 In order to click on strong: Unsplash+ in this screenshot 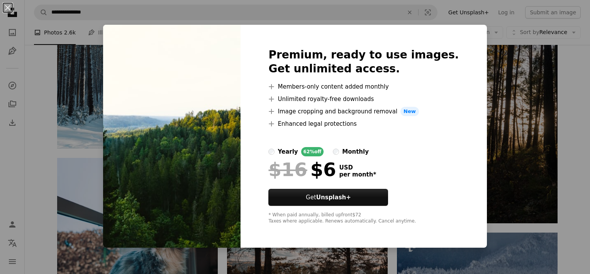, I will do `click(334, 197)`.